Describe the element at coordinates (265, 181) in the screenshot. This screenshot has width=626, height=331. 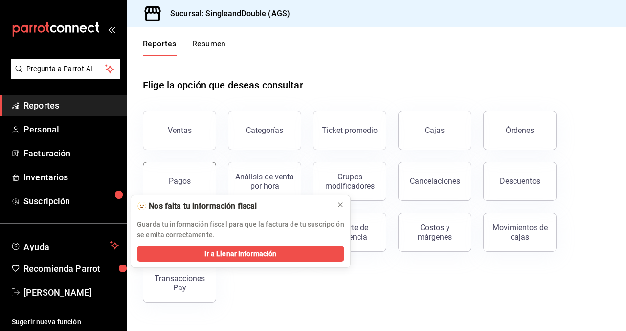
I see `div: Análisis de venta por hora` at that location.